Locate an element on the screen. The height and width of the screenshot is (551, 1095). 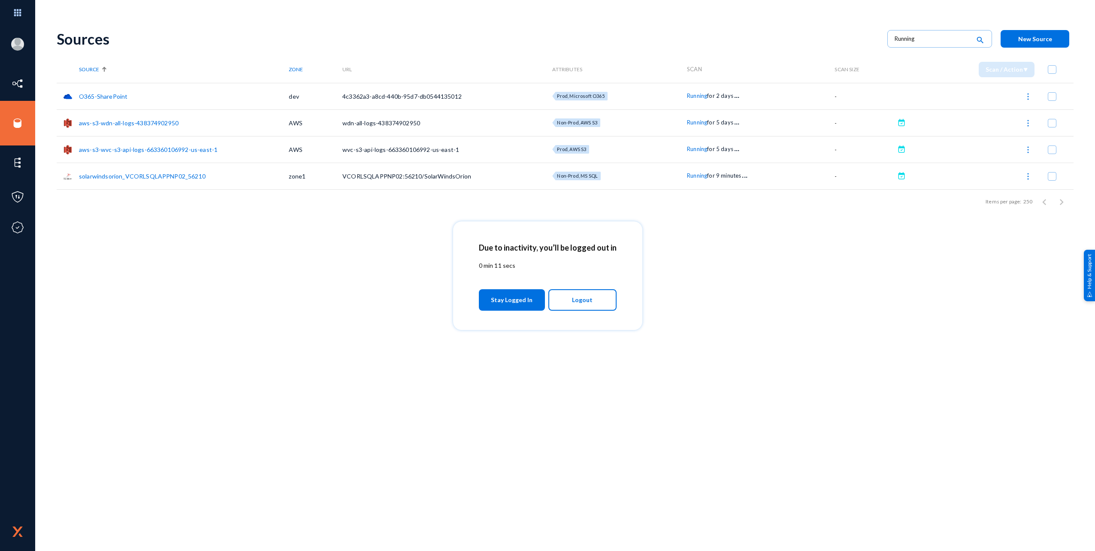
span: Logout is located at coordinates (582, 300).